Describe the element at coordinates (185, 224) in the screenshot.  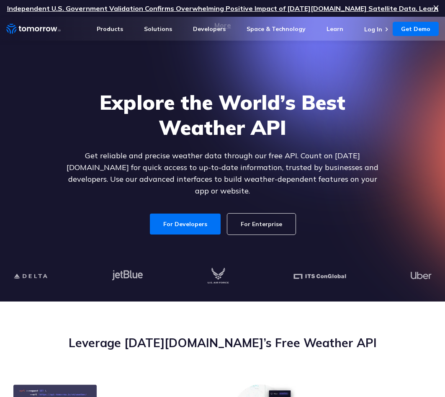
I see `a: For Developers` at that location.